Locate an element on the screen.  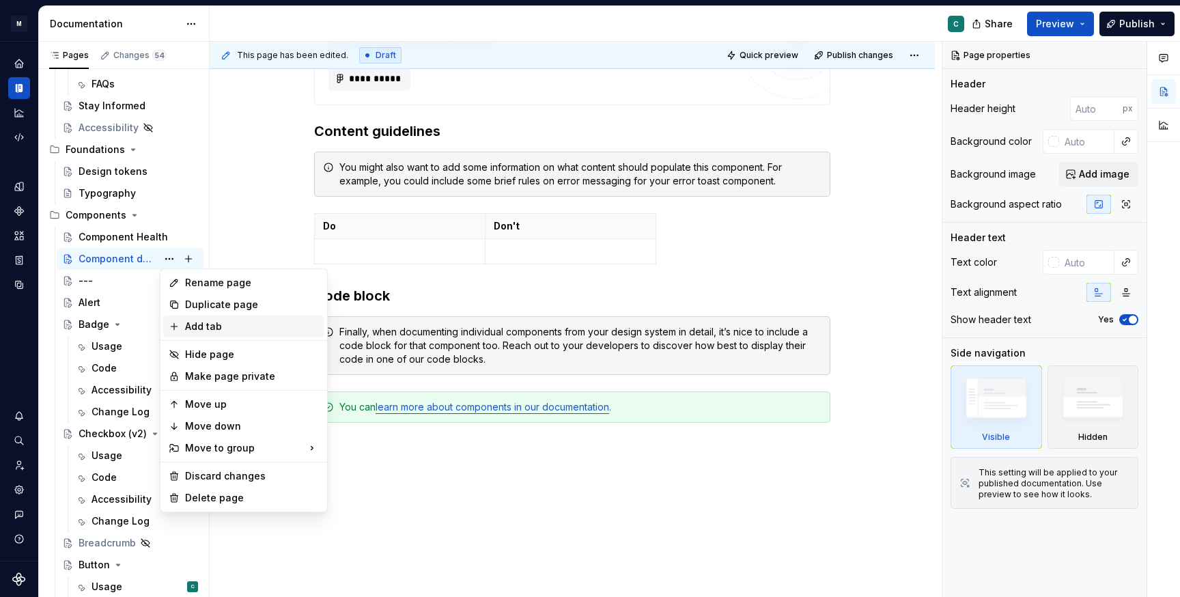
div: Rename page is located at coordinates (252, 283).